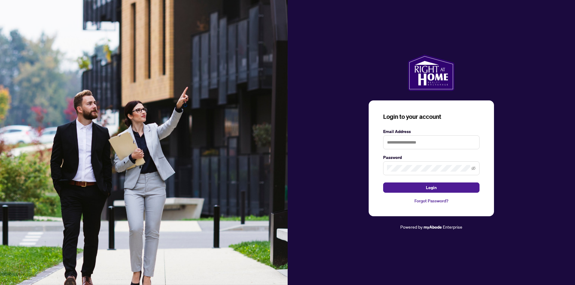  What do you see at coordinates (431, 187) in the screenshot?
I see `span: Login` at bounding box center [431, 187].